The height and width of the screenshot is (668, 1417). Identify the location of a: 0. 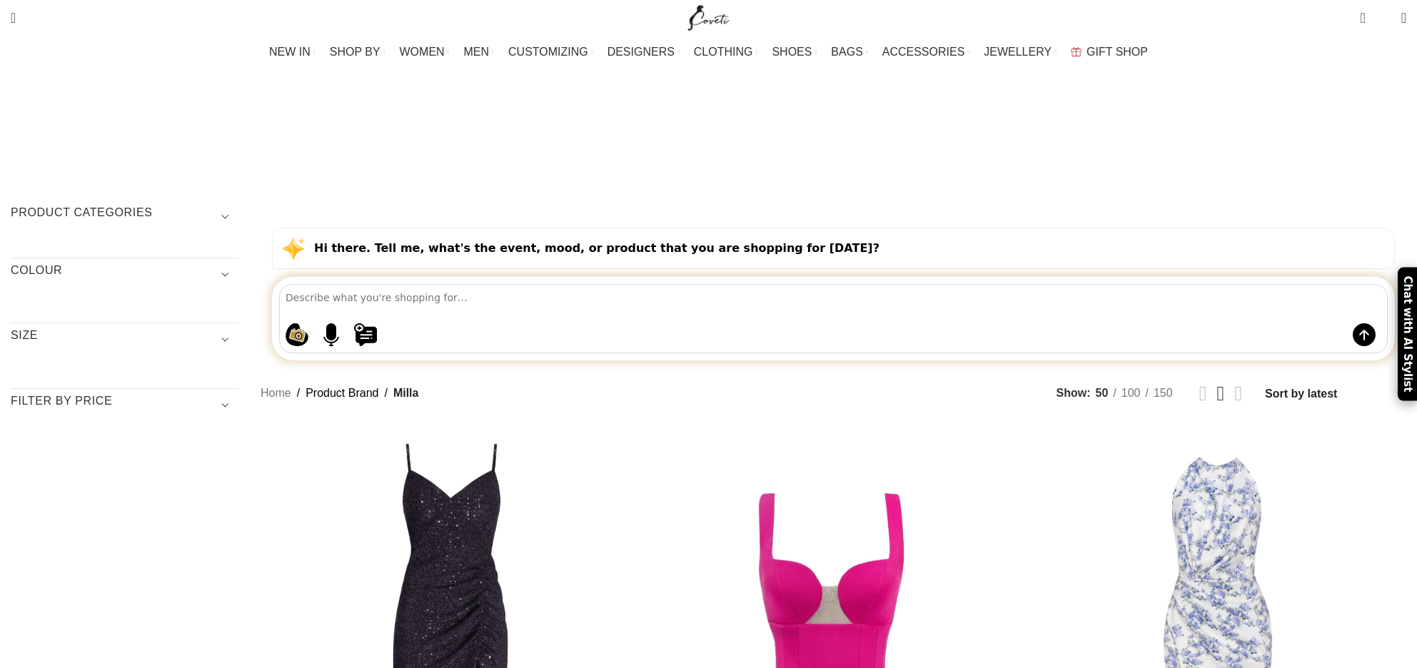
(1362, 18).